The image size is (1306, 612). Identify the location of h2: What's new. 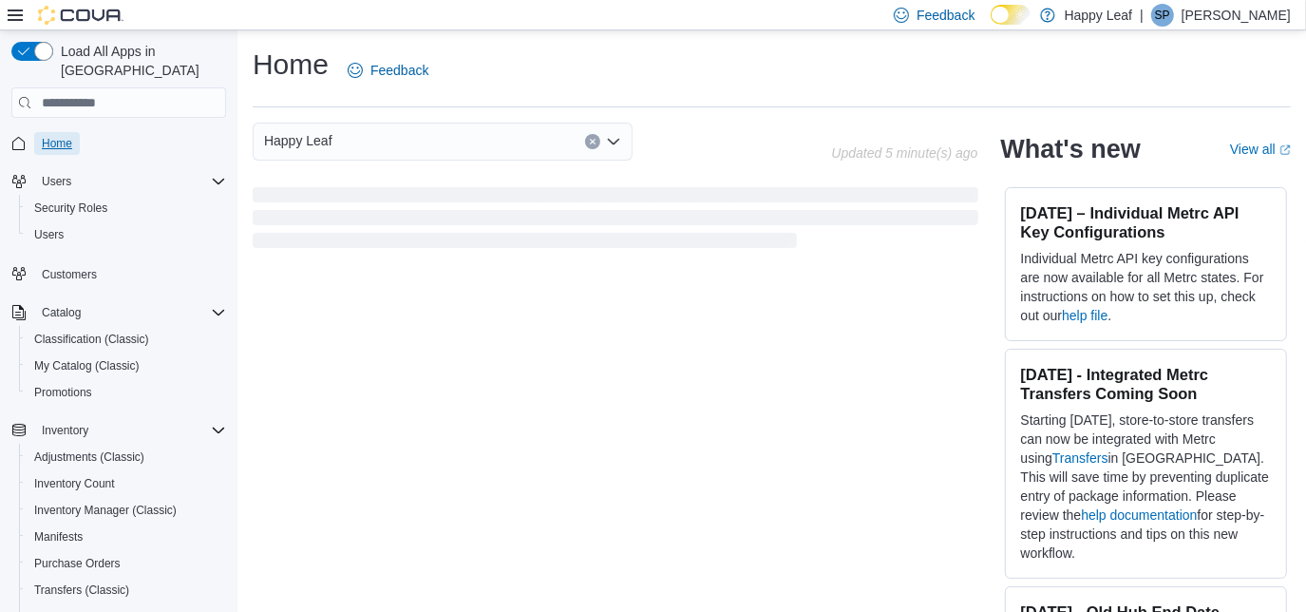
(1071, 149).